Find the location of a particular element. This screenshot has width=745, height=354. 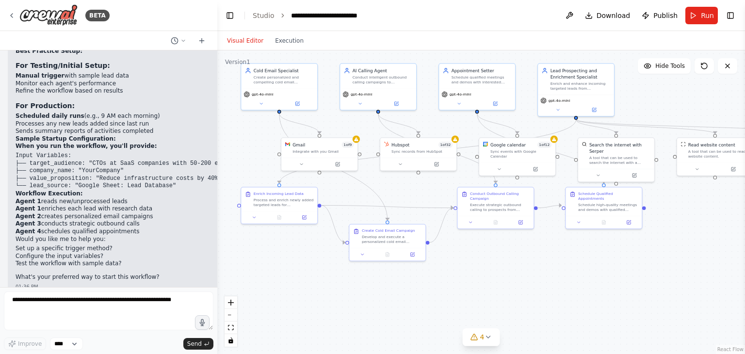

button: Click to speak your automation idea is located at coordinates (202, 322).